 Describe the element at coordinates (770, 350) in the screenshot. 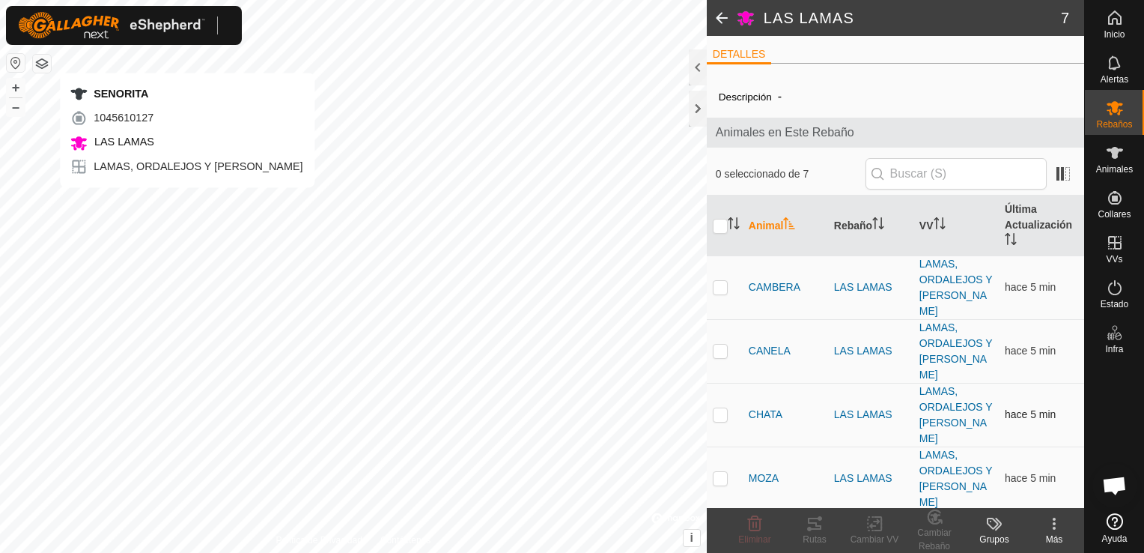

I see `span: CANELA` at that location.